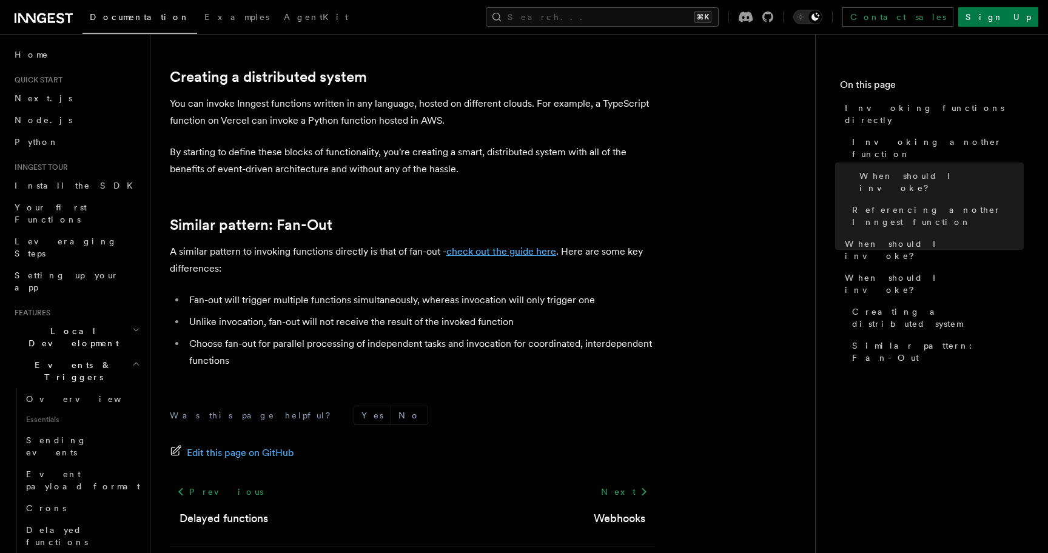 The height and width of the screenshot is (553, 1048). Describe the element at coordinates (602, 17) in the screenshot. I see `button: Search...⌘K` at that location.